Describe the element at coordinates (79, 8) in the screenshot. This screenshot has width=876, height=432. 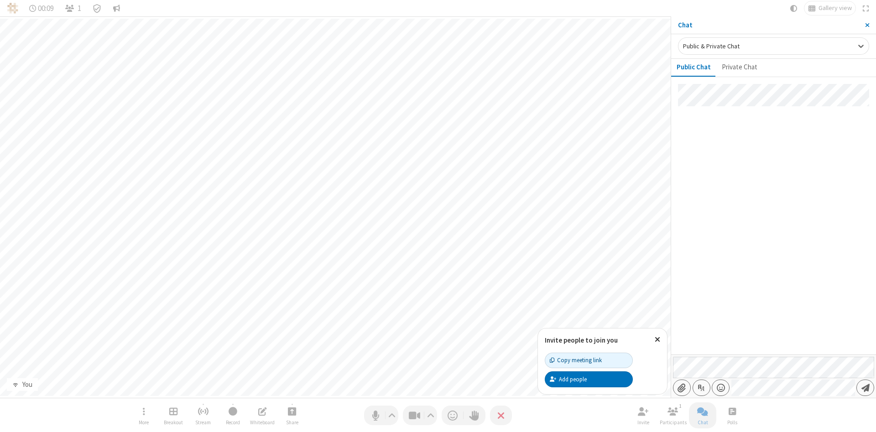
I see `span: 1` at that location.